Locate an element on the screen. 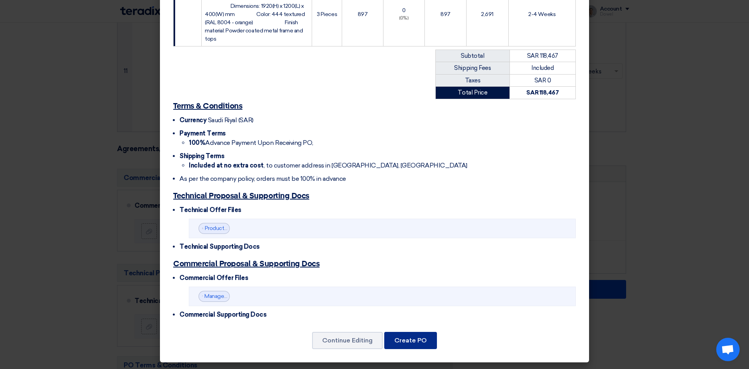 This screenshot has width=749, height=369. strong: SAR 118,467 is located at coordinates (542, 92).